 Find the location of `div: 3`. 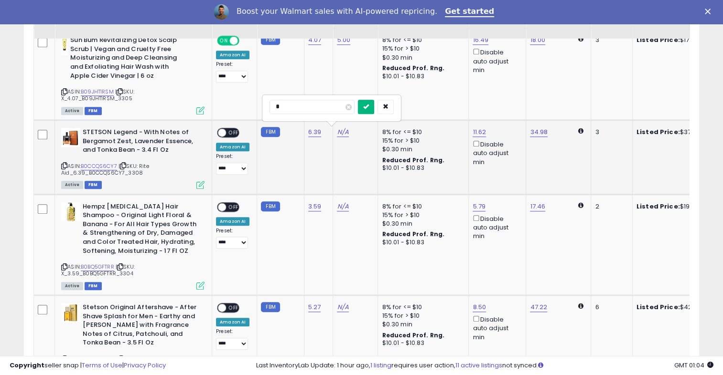

div: 3 is located at coordinates (609, 40).